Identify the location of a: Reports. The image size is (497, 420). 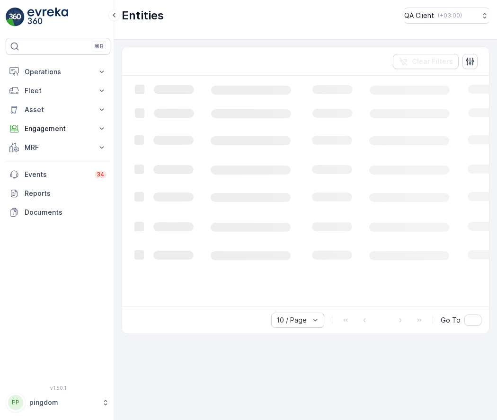
(58, 193).